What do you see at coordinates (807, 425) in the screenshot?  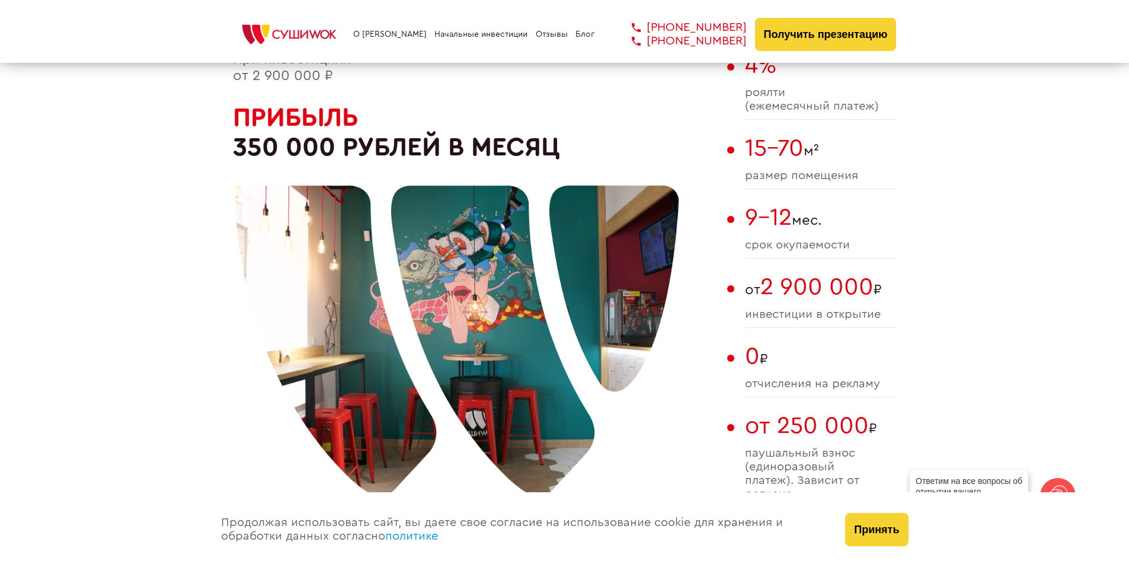 I see `span: от 250 000` at bounding box center [807, 425].